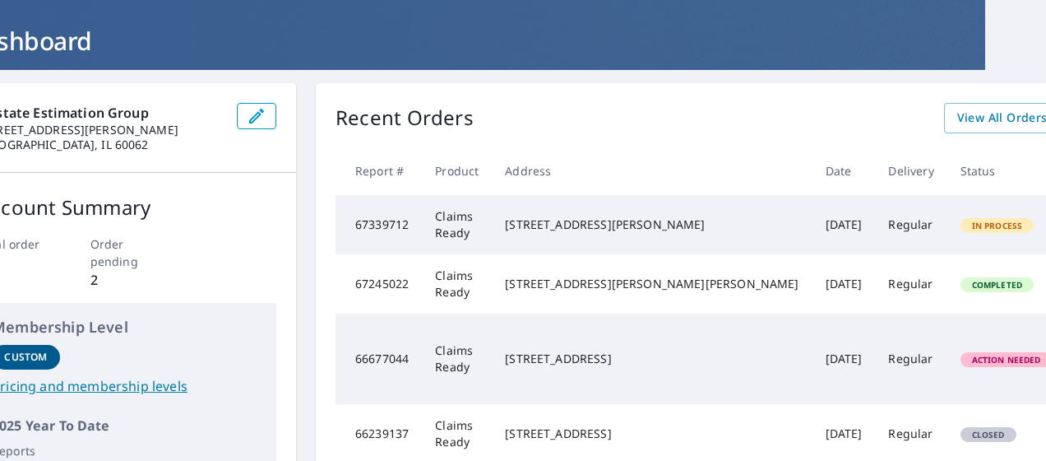 The width and height of the screenshot is (1046, 461). I want to click on span: Closed, so click(989, 434).